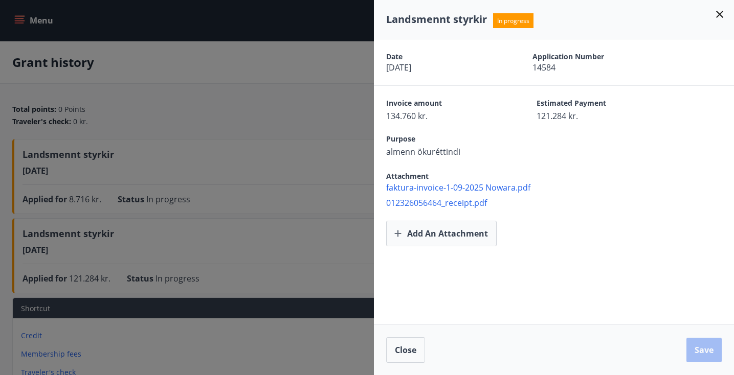  I want to click on span: faktura-invoice-1-09-2025 Nowara.pdf, so click(560, 188).